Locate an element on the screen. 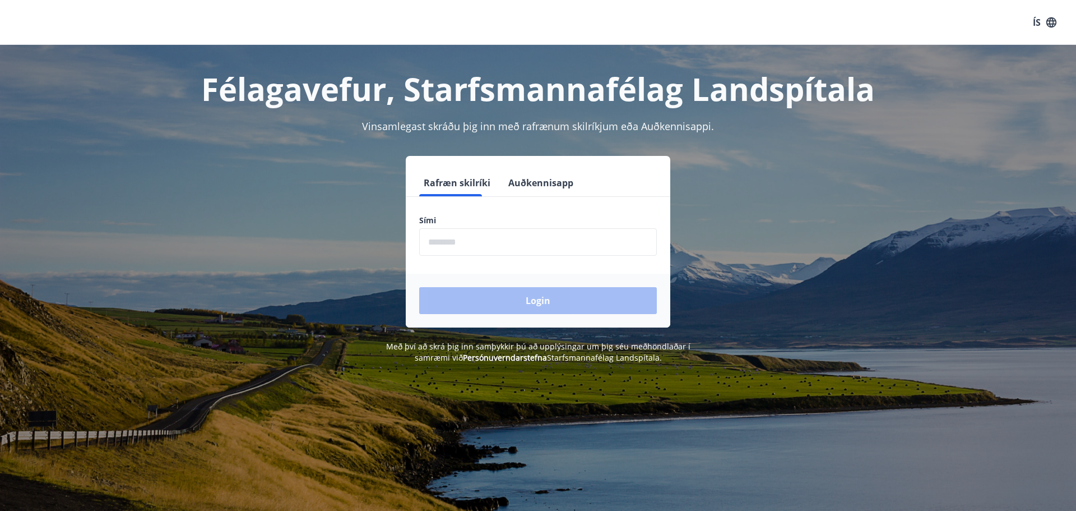  button: ÍS is located at coordinates (1045, 22).